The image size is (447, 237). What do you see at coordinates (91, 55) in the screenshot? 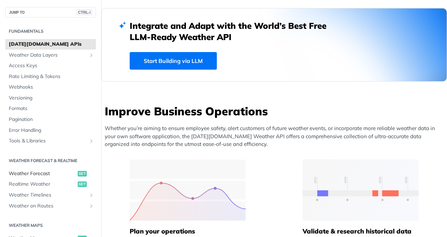
I see `button: Show subpages for Weather Data Layers` at bounding box center [91, 55].